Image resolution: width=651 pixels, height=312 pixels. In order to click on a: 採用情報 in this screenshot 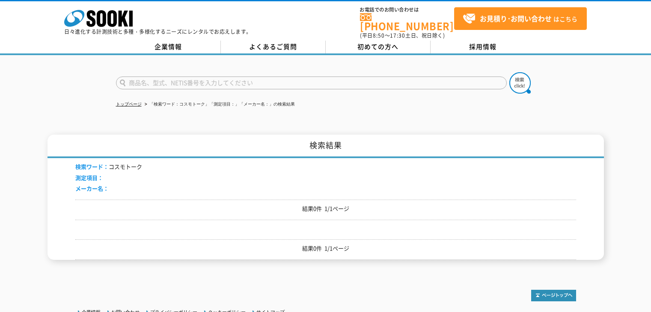, I will do `click(483, 47)`.